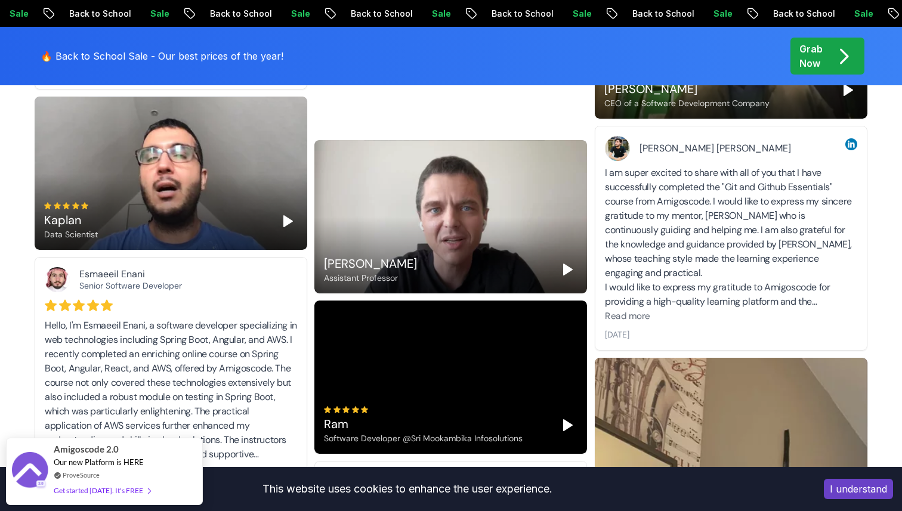 The width and height of the screenshot is (902, 511). What do you see at coordinates (858, 489) in the screenshot?
I see `button: Accept cookies` at bounding box center [858, 489].